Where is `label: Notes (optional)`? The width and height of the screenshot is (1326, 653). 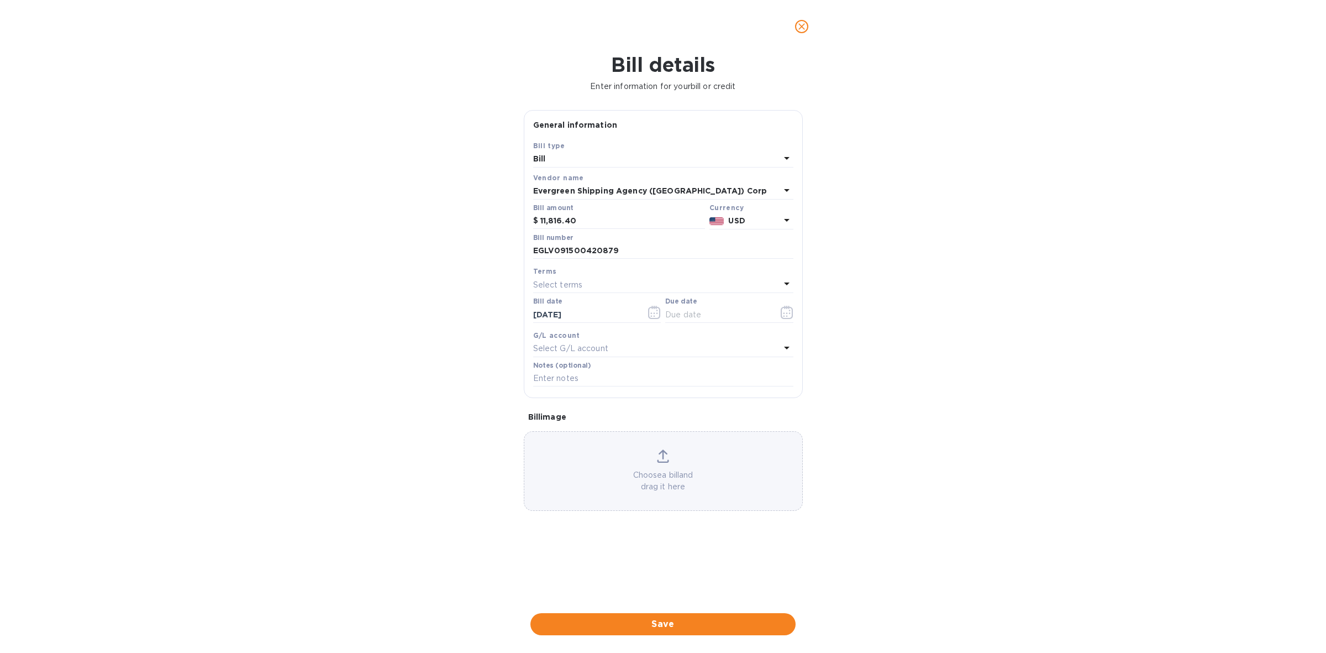 label: Notes (optional) is located at coordinates (562, 365).